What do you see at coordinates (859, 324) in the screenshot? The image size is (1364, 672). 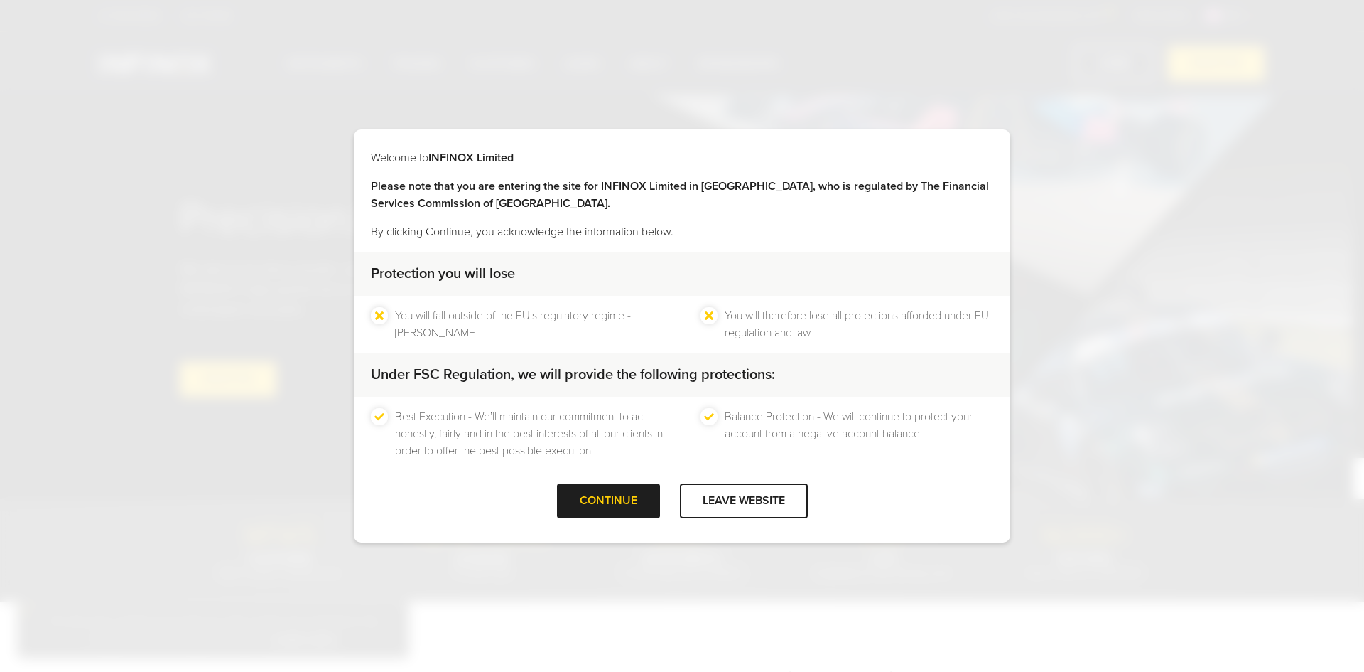 I see `li: You will therefore lose all protections afforded under EU regulation and law.` at bounding box center [859, 324].